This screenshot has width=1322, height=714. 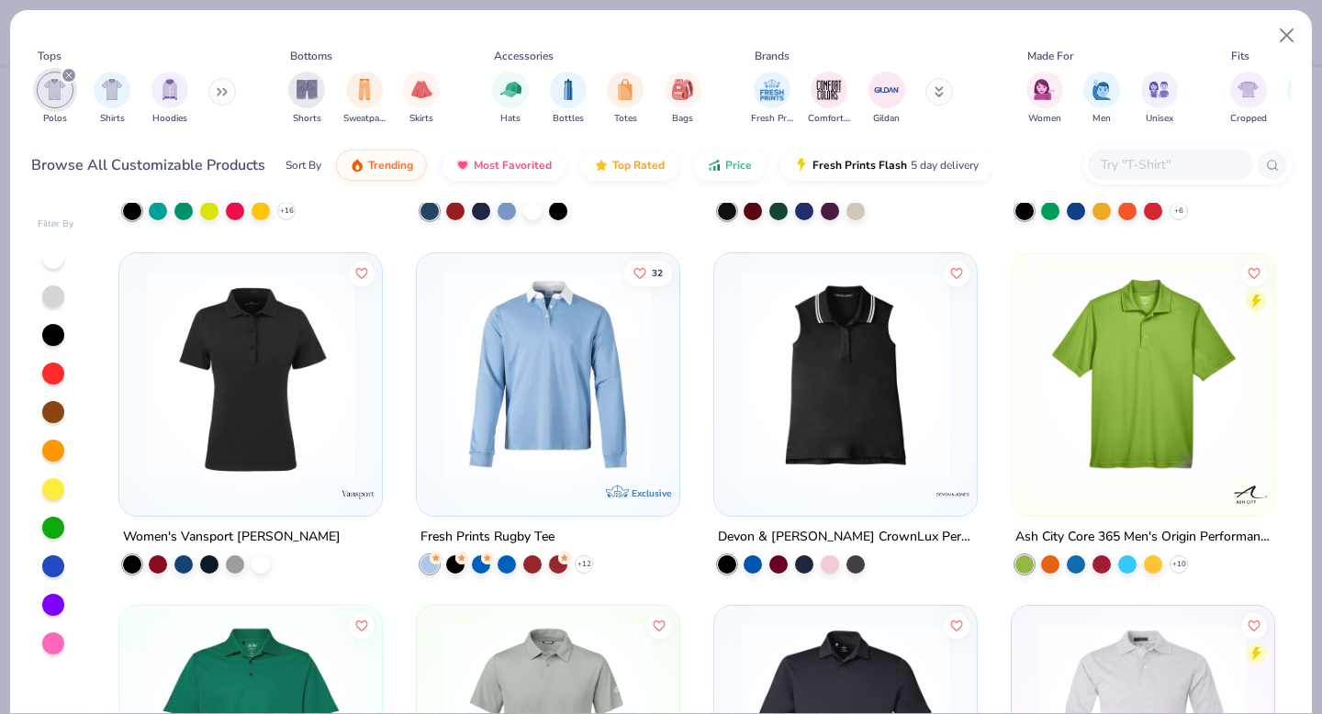 What do you see at coordinates (1102, 98) in the screenshot?
I see `div: filter for Men` at bounding box center [1102, 98].